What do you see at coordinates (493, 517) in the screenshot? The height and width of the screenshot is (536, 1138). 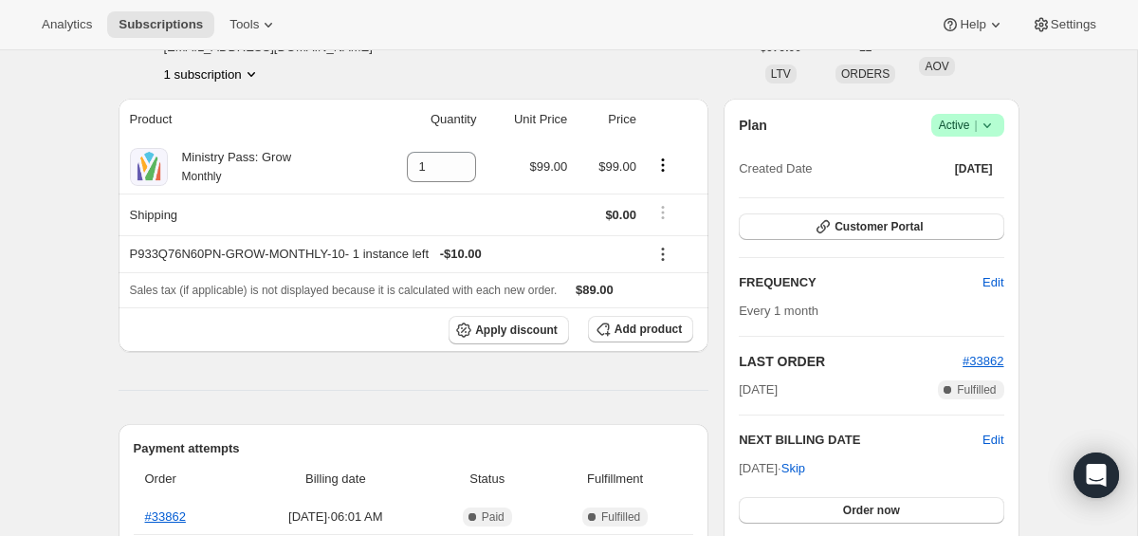 I see `span: Paid` at bounding box center [493, 517].